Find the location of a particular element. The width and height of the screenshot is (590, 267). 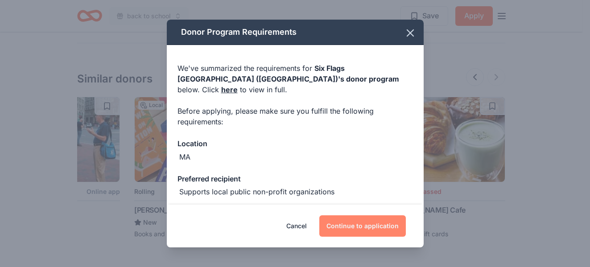

div: Location is located at coordinates (295, 144).